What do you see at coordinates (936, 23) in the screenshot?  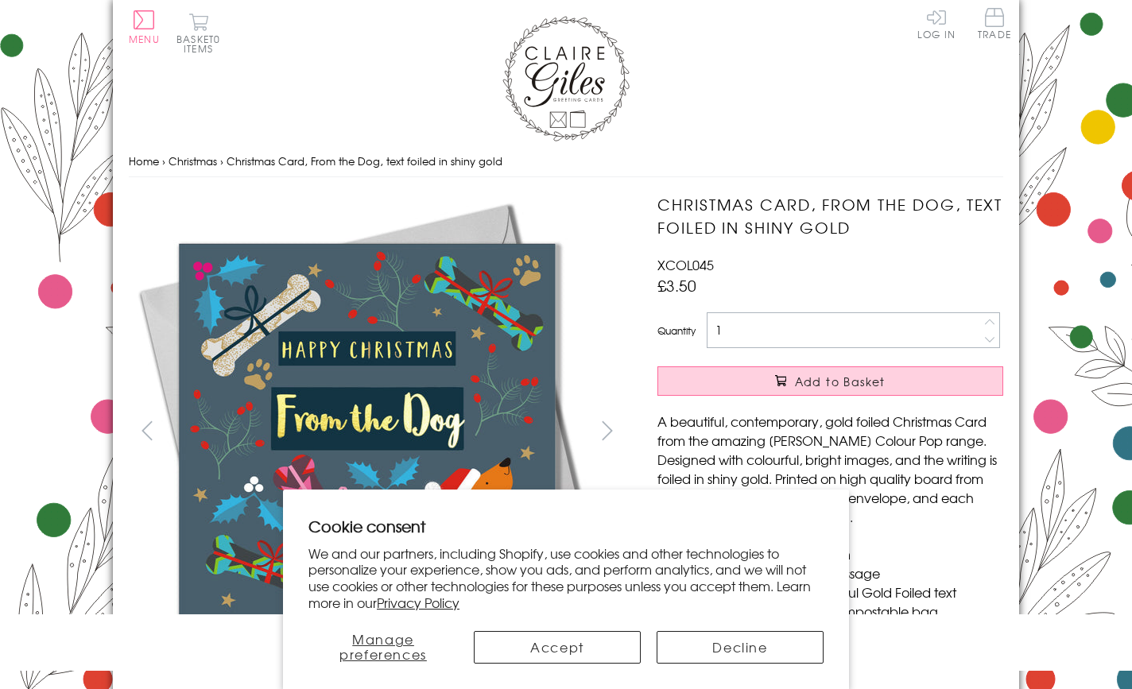 I see `a: Log In` at bounding box center [936, 23].